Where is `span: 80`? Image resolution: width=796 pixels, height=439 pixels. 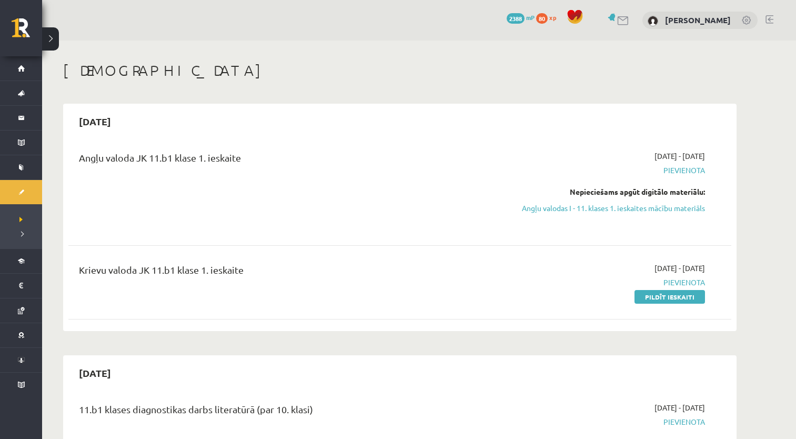
span: 80 is located at coordinates (542, 18).